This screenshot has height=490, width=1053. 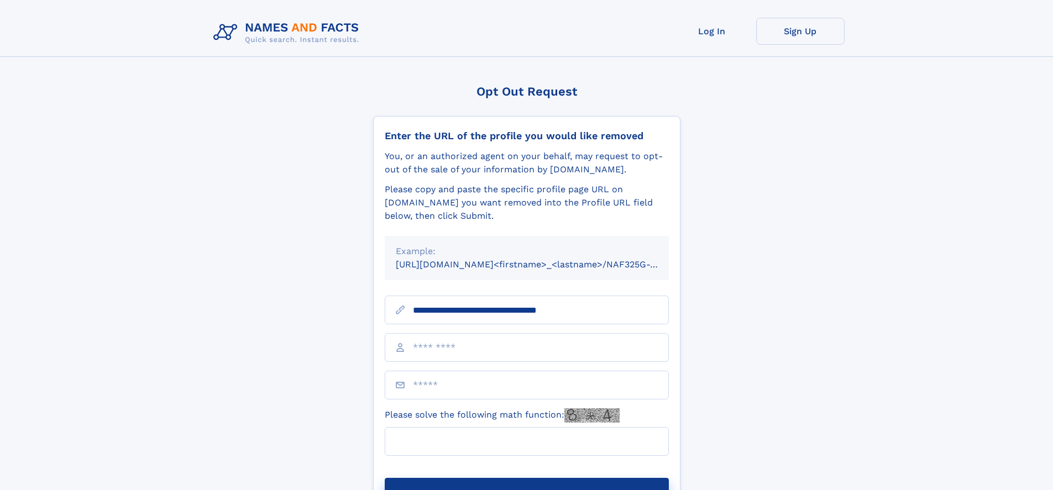 What do you see at coordinates (527, 252) in the screenshot?
I see `div: Example:` at bounding box center [527, 252].